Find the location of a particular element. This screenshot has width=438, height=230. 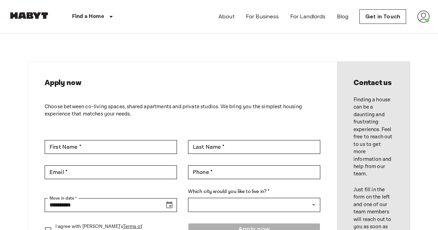

a: Get in Touch is located at coordinates (382, 17).